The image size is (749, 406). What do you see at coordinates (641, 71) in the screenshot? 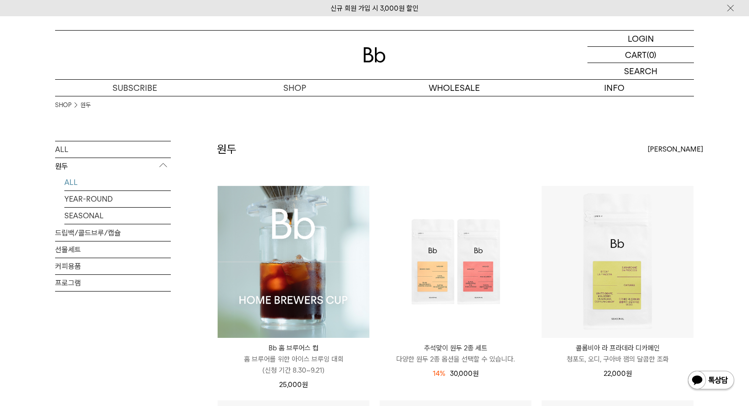
I see `p: SEARCH` at bounding box center [641, 71].